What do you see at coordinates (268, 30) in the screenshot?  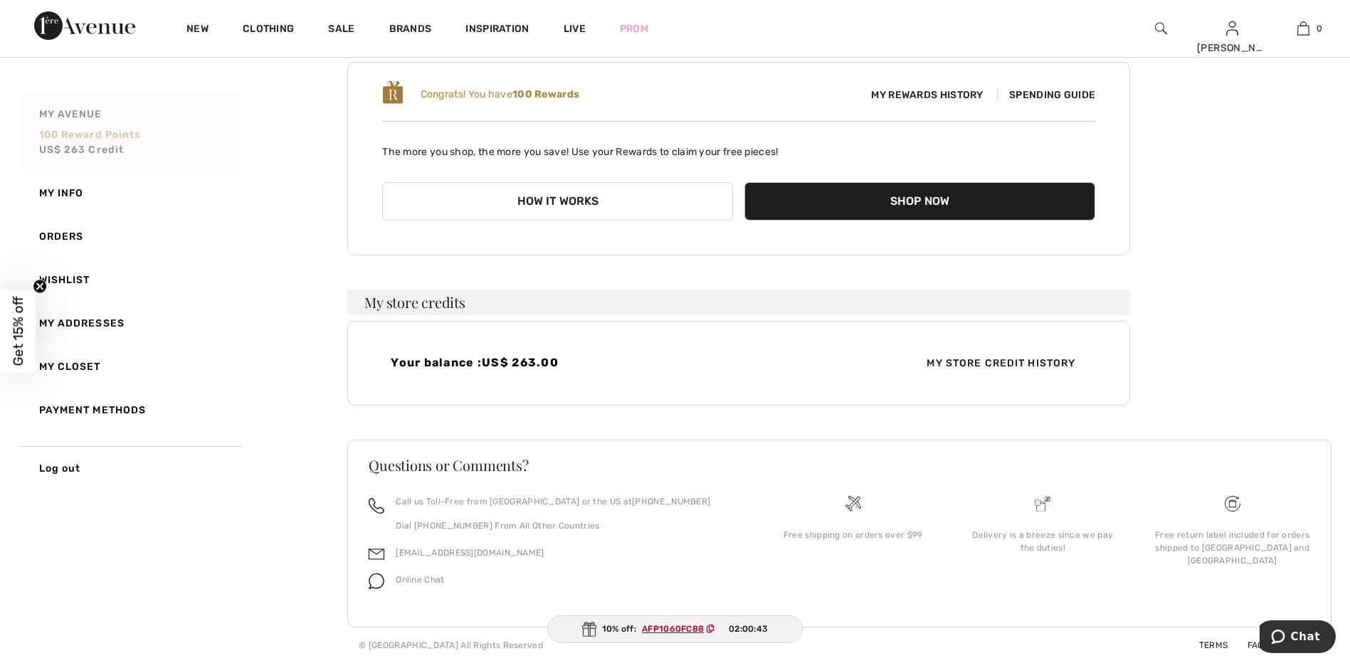 I see `a: Clothing` at bounding box center [268, 30].